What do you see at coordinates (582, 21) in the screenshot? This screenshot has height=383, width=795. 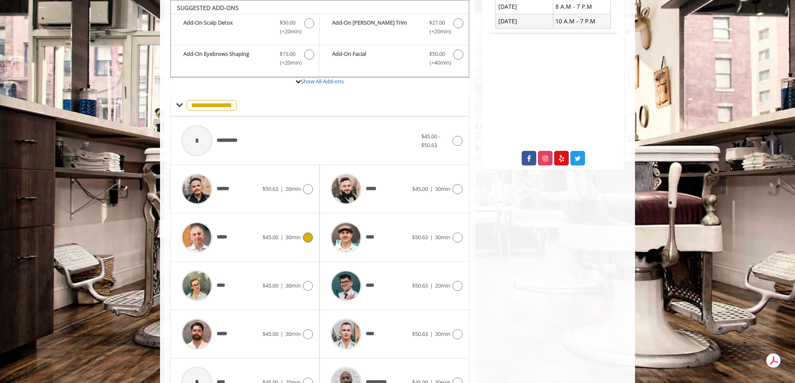 I see `td: 10 A.M - 7 P.M` at bounding box center [582, 21].